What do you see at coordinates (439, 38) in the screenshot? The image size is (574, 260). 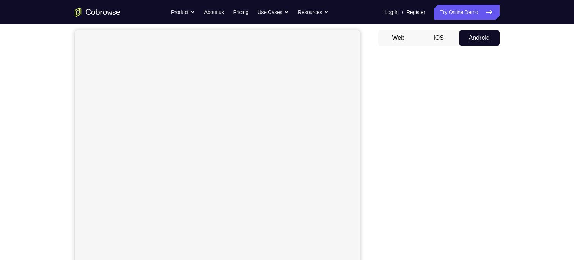 I see `button: iOS` at bounding box center [439, 38].